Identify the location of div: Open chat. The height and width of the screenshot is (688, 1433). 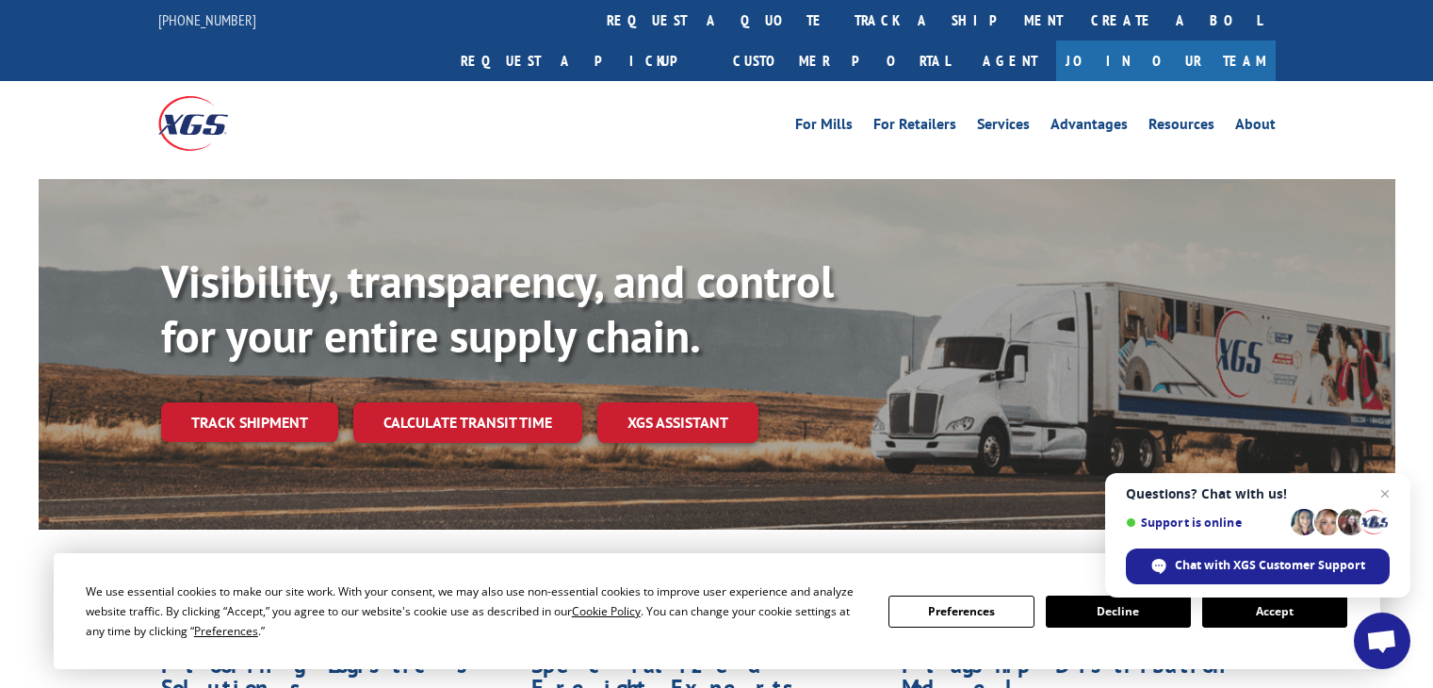
(1382, 641).